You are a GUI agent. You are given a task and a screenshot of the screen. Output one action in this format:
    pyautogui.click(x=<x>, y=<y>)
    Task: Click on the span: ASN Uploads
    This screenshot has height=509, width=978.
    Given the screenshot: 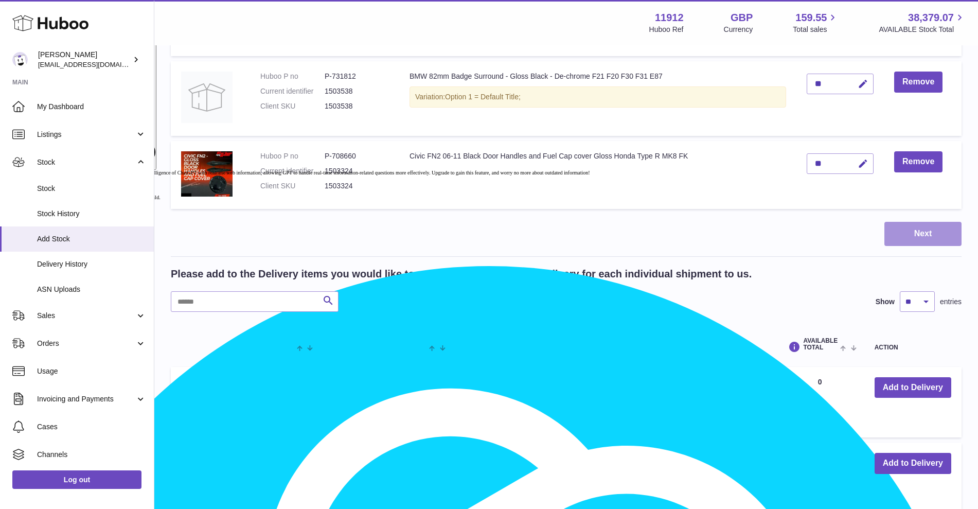 What is the action you would take?
    pyautogui.click(x=92, y=289)
    